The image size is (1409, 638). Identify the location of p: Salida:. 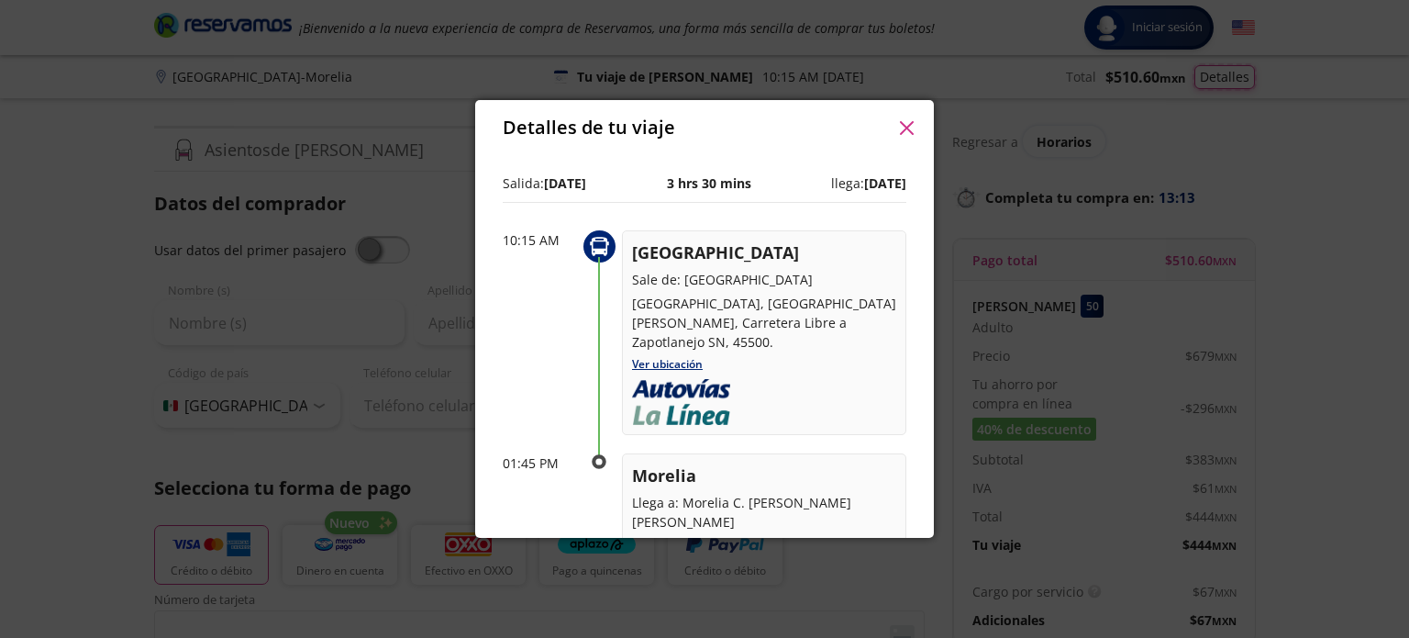
(544, 183).